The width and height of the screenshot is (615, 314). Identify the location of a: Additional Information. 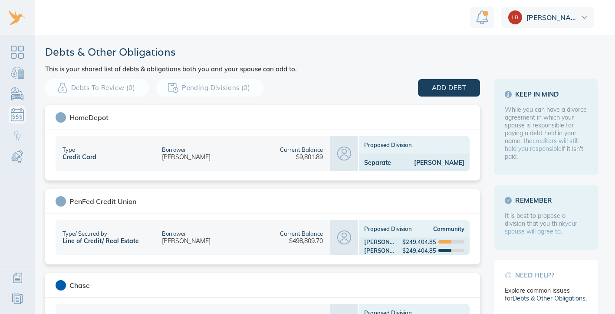
(17, 278).